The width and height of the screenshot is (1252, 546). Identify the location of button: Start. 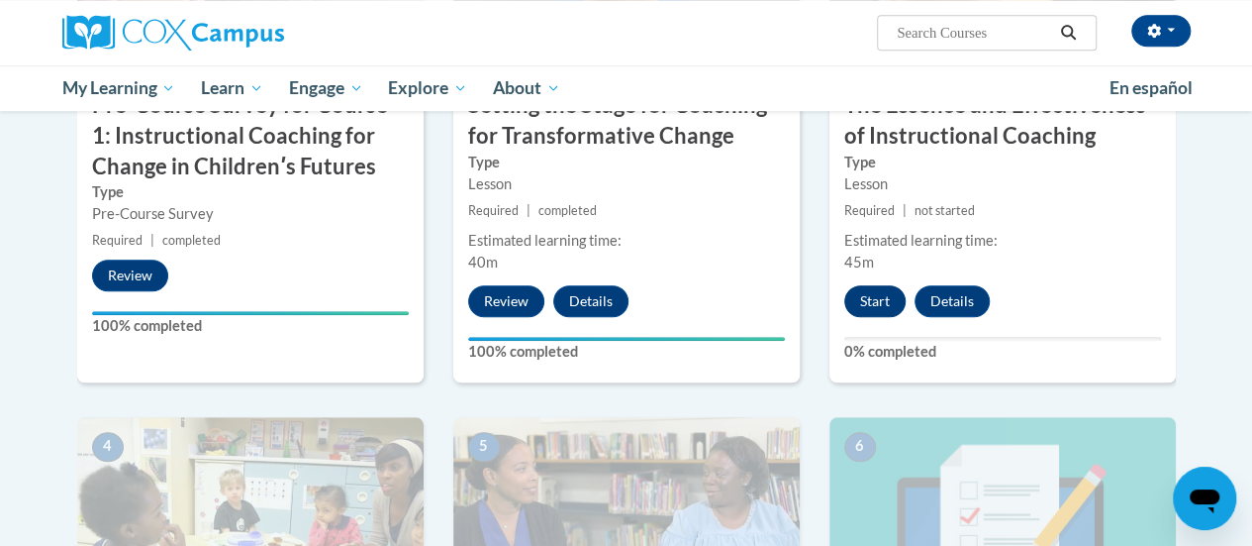
(875, 301).